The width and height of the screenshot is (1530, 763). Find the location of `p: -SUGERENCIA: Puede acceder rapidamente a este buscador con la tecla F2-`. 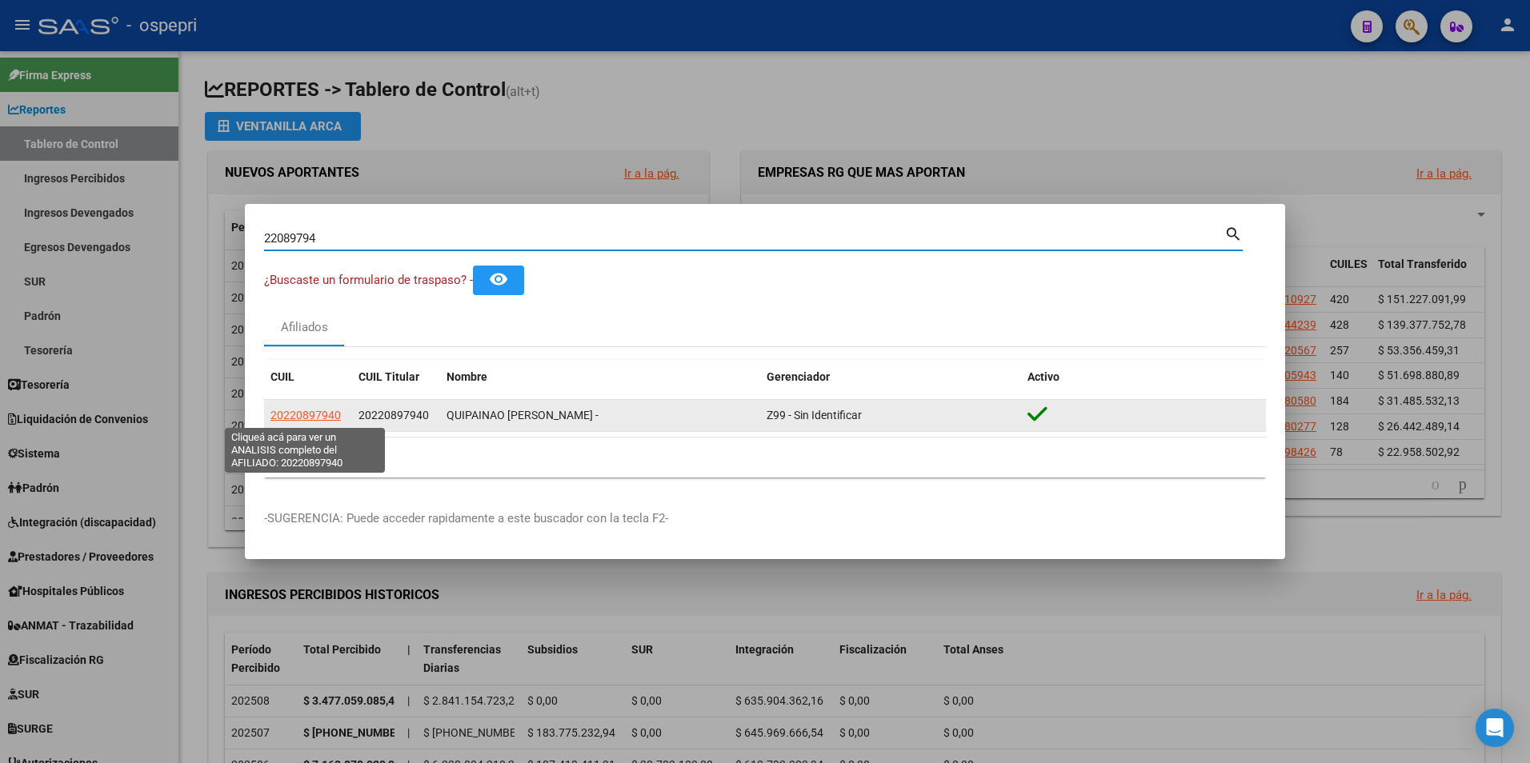

p: -SUGERENCIA: Puede acceder rapidamente a este buscador con la tecla F2- is located at coordinates (765, 519).